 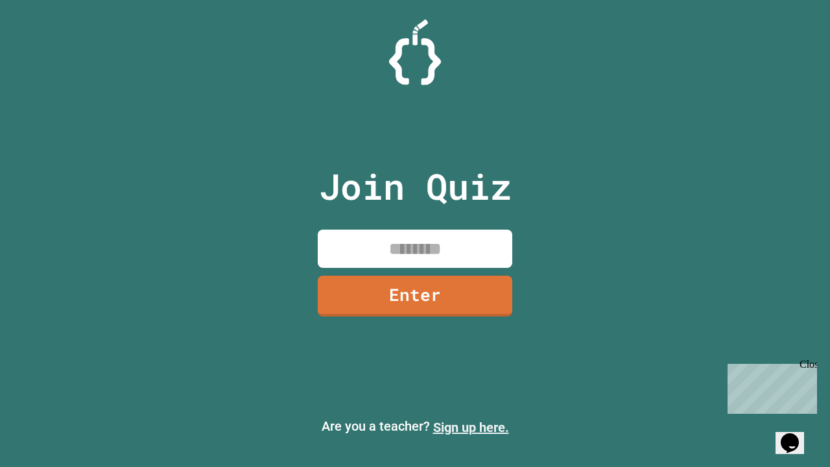 I want to click on a: Sign up here., so click(x=471, y=427).